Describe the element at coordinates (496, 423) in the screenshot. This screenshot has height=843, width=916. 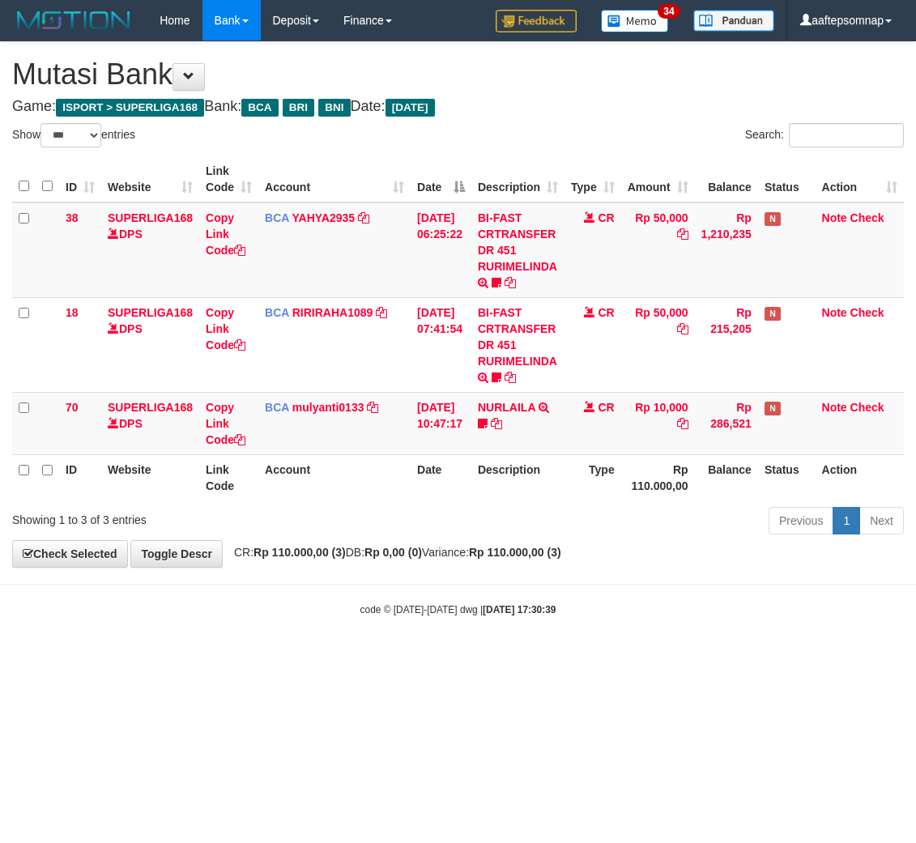
I see `a: Copy NURLAILA to clipboard` at that location.